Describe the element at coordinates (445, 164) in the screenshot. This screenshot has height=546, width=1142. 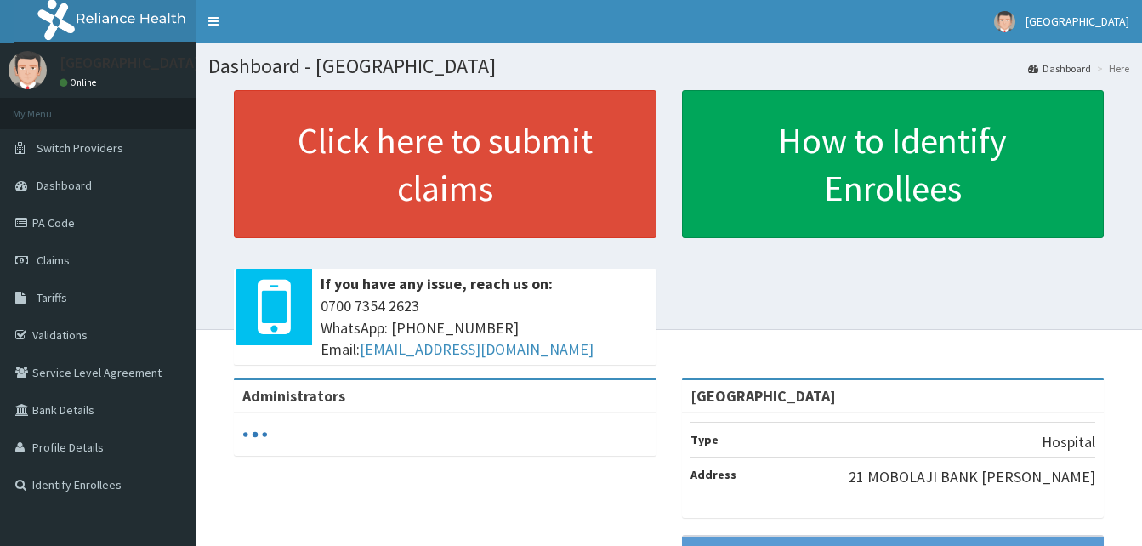
I see `a: Click here to submit claims` at that location.